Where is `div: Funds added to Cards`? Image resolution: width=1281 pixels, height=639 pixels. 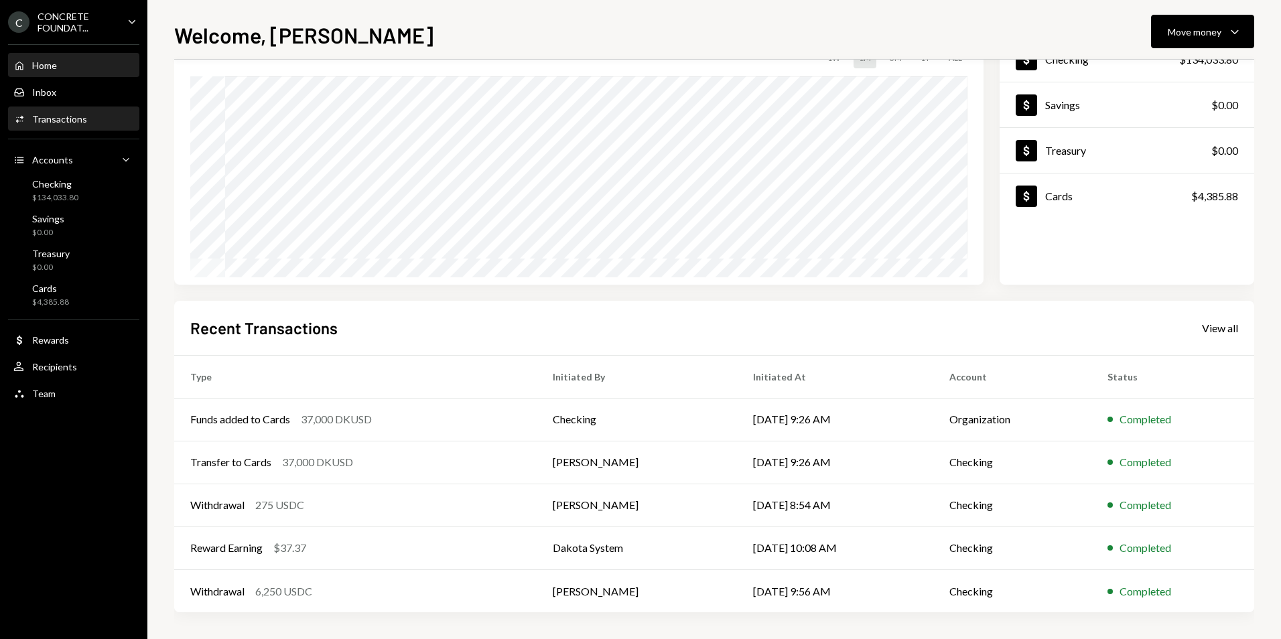
div: Funds added to Cards is located at coordinates (240, 420).